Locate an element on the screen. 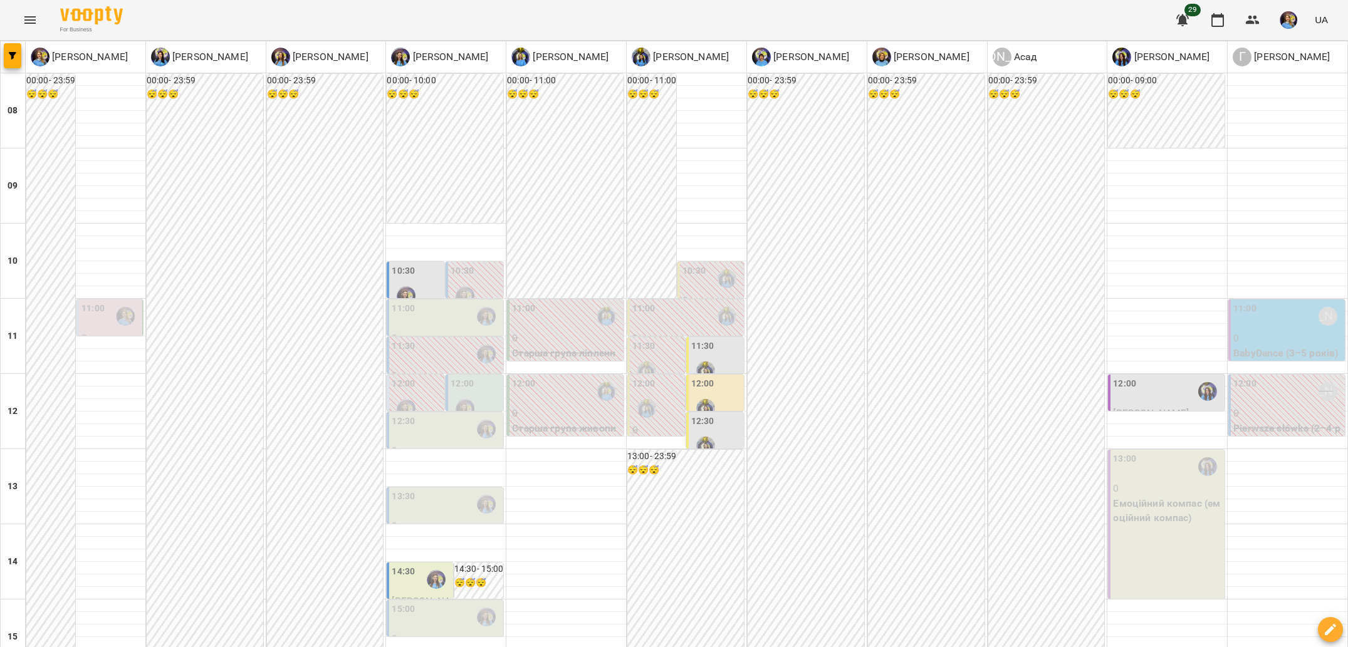 Image resolution: width=1348 pixels, height=647 pixels. img: Ч is located at coordinates (761, 57).